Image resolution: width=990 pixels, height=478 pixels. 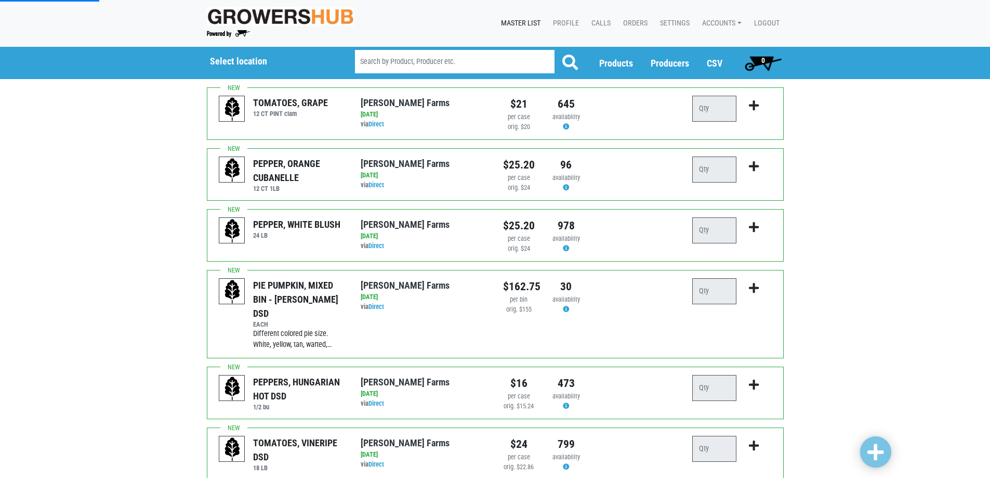 What do you see at coordinates (566, 226) in the screenshot?
I see `div: 978` at bounding box center [566, 226].